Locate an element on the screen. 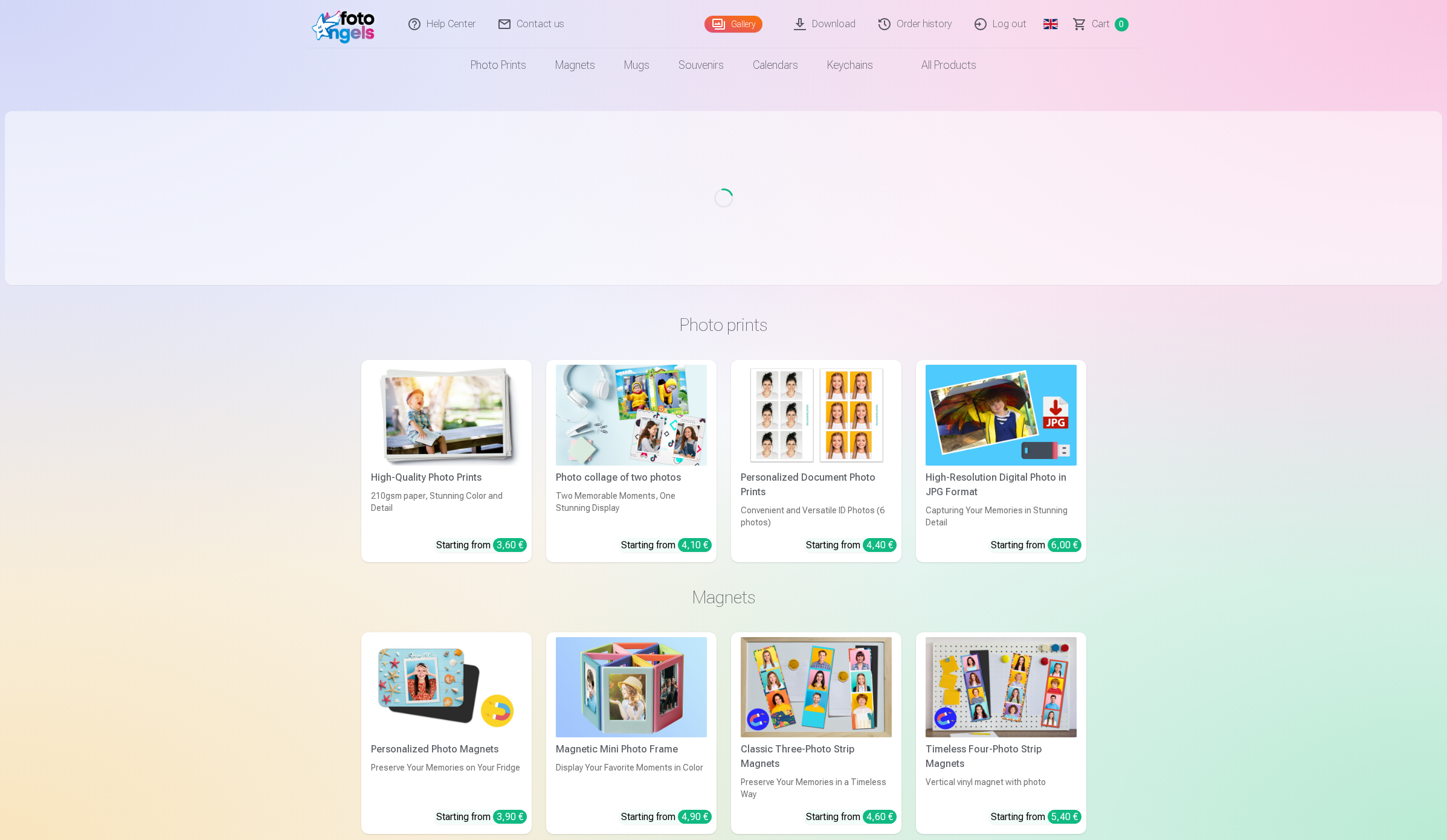 This screenshot has width=1447, height=840. div: Personalized Document Photo Prints is located at coordinates (816, 485).